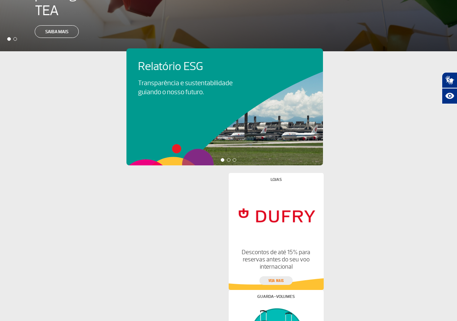 This screenshot has width=457, height=321. I want to click on h4: Guarda-volumes, so click(276, 297).